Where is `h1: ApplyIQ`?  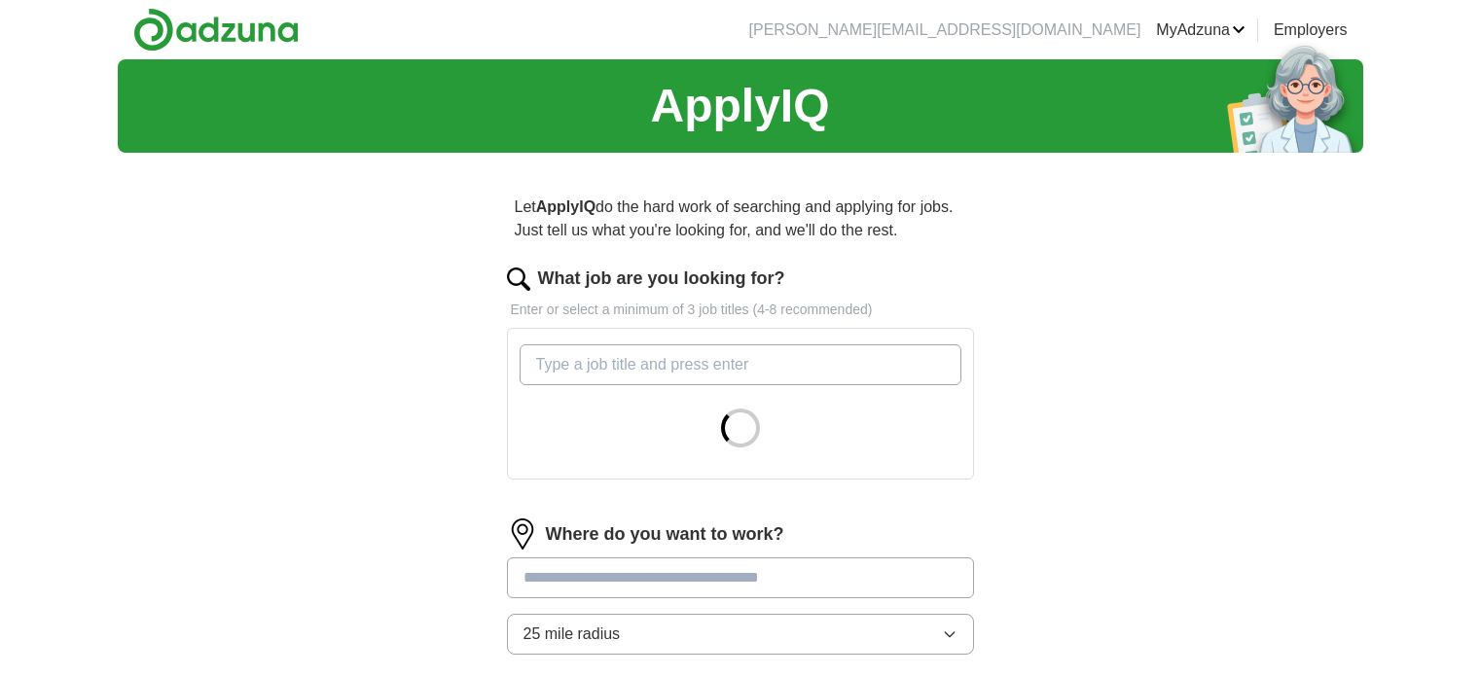 h1: ApplyIQ is located at coordinates (740, 106).